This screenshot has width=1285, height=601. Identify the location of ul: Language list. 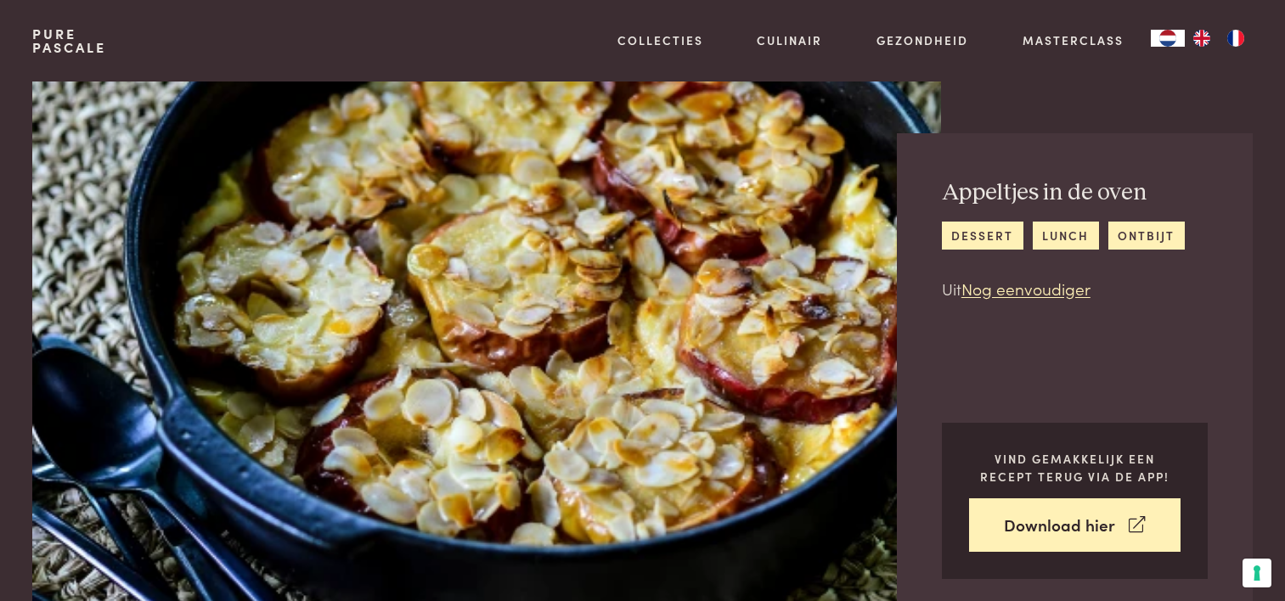
(1218, 38).